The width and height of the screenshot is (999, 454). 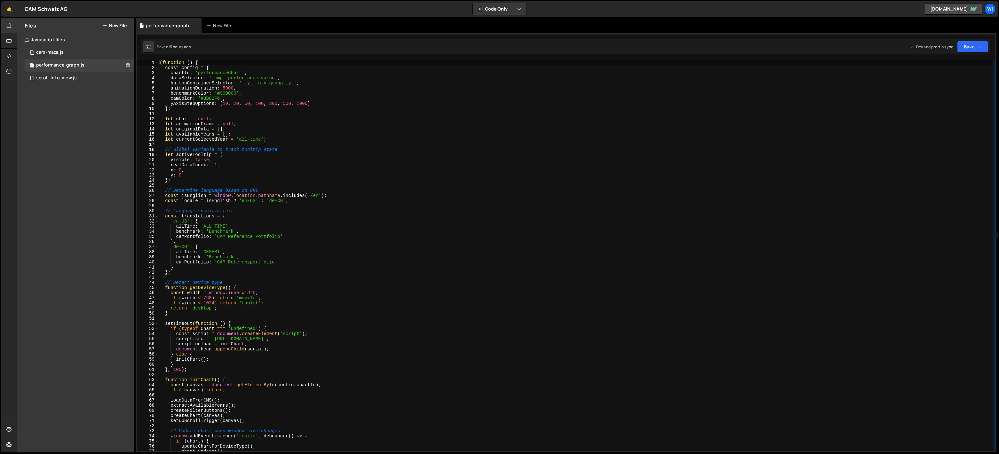 What do you see at coordinates (500, 9) in the screenshot?
I see `button: Code Only` at bounding box center [500, 9].